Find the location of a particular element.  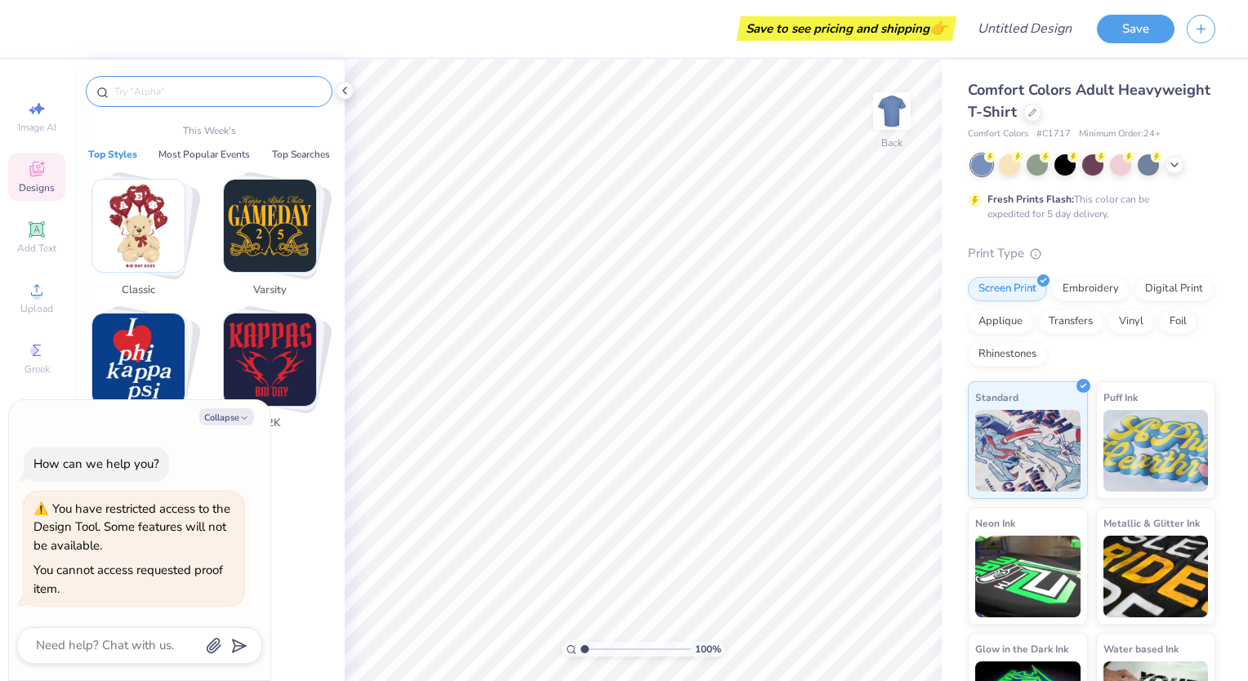

button: Stack Card Button Classic is located at coordinates (143, 242).